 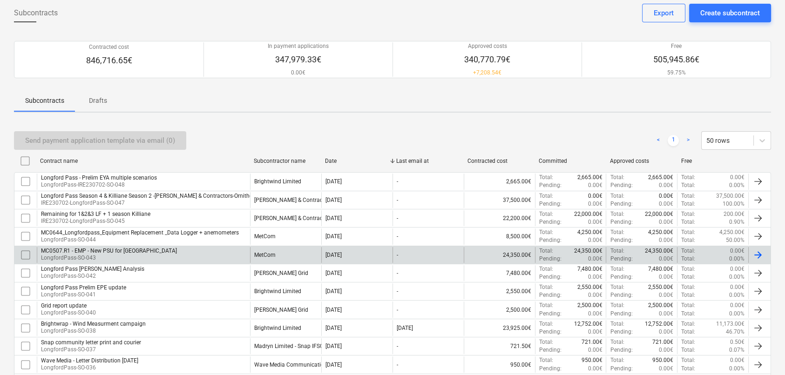 What do you see at coordinates (660, 232) in the screenshot?
I see `p: 4,250.00€` at bounding box center [660, 232].